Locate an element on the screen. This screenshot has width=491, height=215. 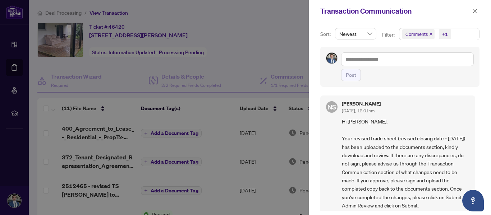
div: +1 is located at coordinates (445, 34).